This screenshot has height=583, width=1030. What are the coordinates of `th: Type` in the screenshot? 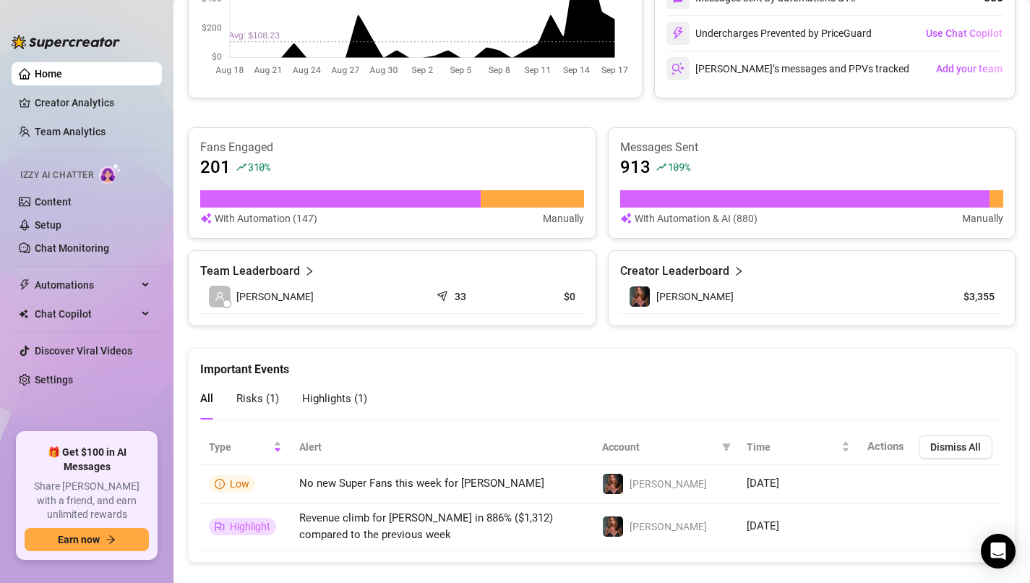 It's located at (245, 447).